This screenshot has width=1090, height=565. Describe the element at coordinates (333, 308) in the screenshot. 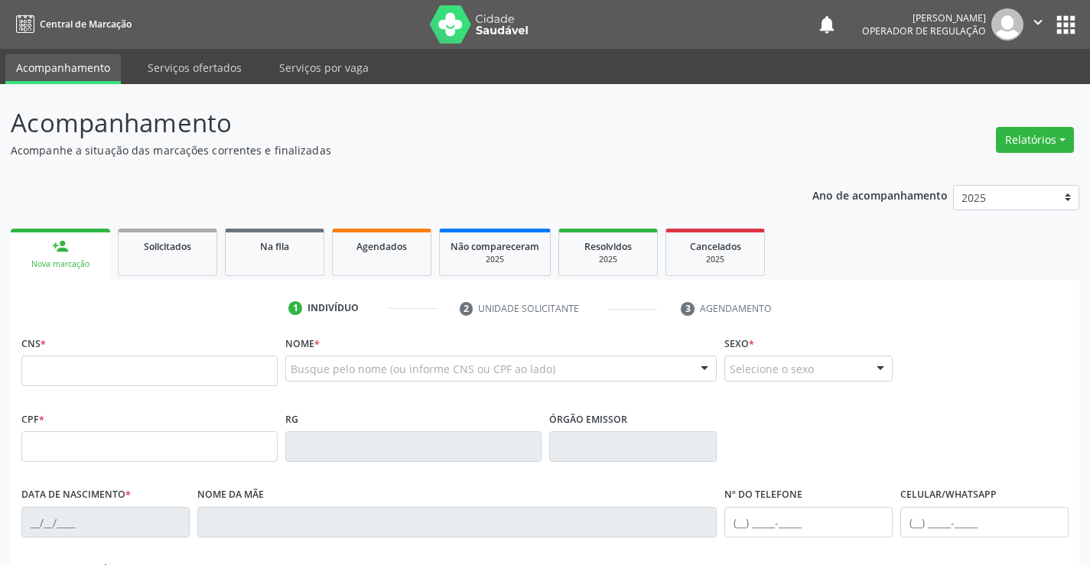

I see `div: Indivíduo` at that location.